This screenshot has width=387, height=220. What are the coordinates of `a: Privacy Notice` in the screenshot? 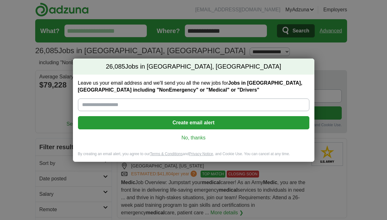 It's located at (201, 154).